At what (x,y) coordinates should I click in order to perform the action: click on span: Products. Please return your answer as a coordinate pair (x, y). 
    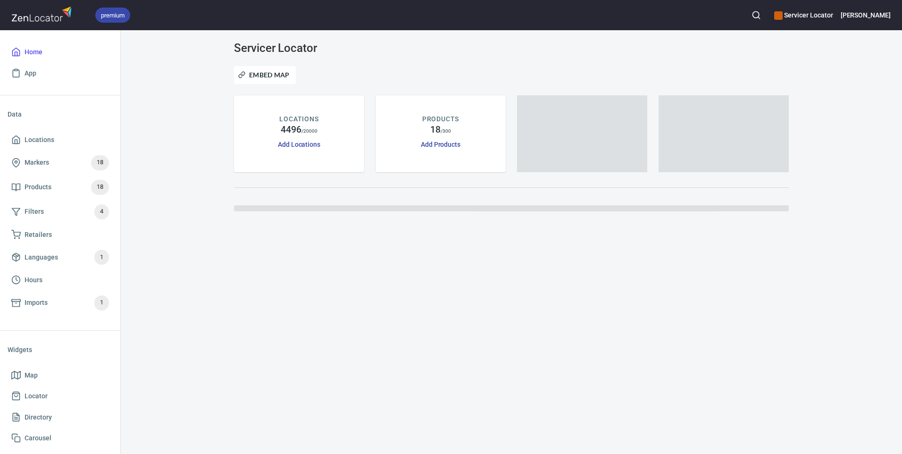
    Looking at the image, I should click on (38, 187).